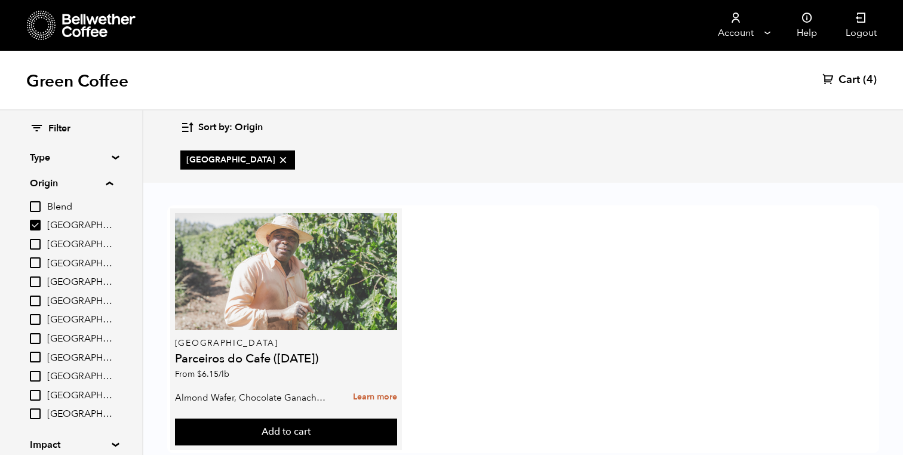 This screenshot has width=903, height=455. Describe the element at coordinates (35, 207) in the screenshot. I see `input: Blend` at that location.